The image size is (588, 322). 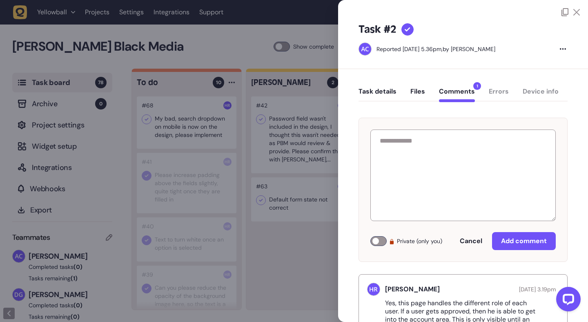 I want to click on span: Add comment, so click(x=524, y=240).